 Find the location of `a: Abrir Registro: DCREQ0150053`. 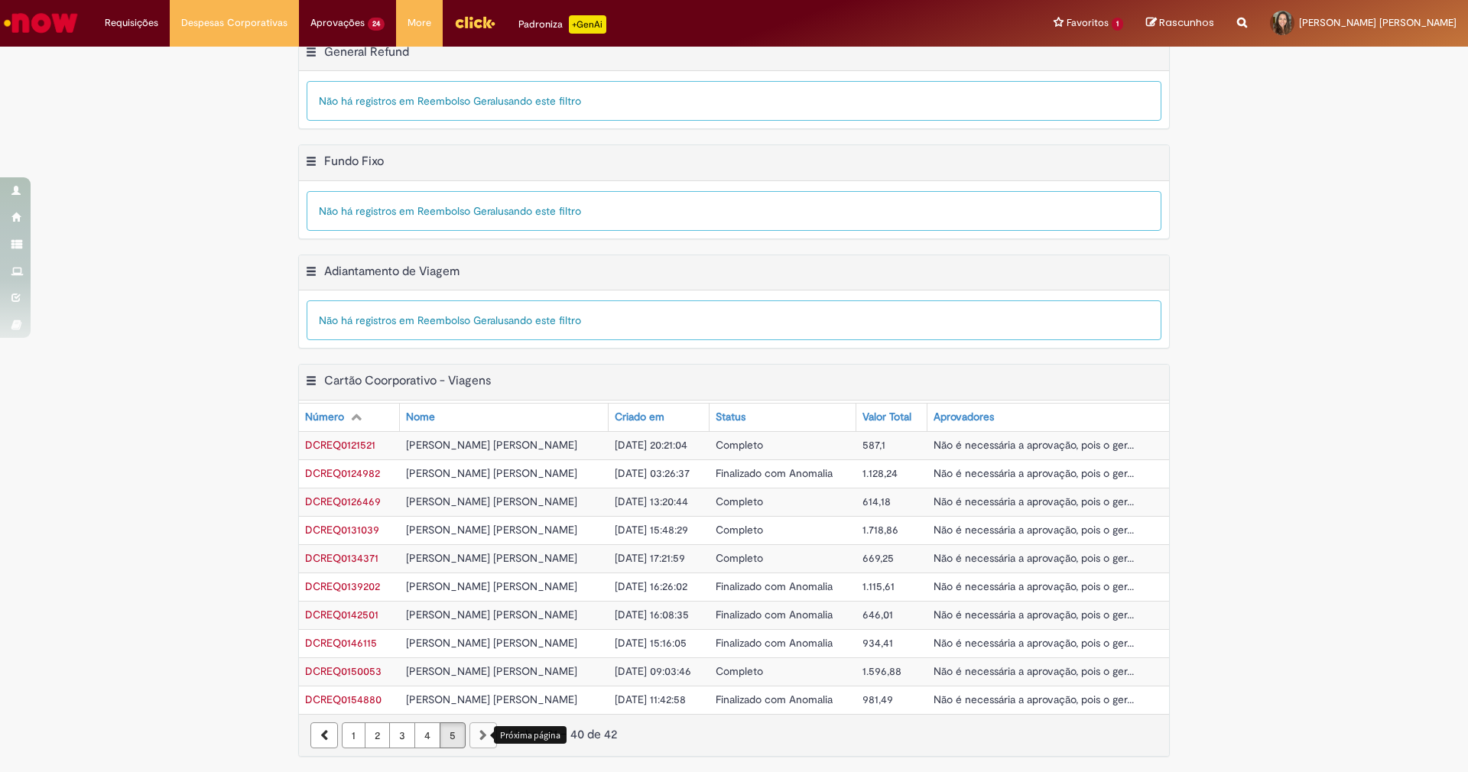

a: Abrir Registro: DCREQ0150053 is located at coordinates (343, 671).